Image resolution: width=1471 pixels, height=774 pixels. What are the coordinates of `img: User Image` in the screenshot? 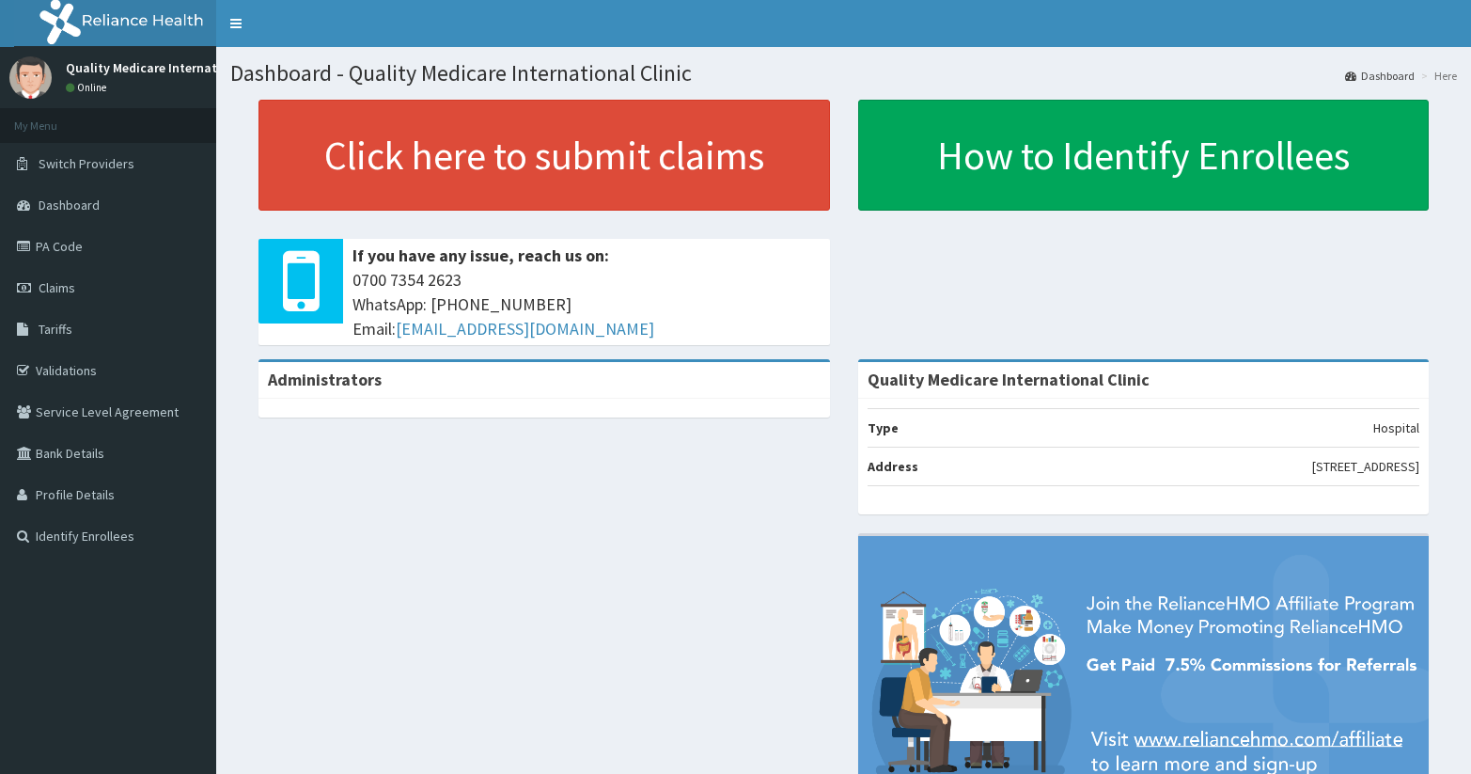 It's located at (30, 77).